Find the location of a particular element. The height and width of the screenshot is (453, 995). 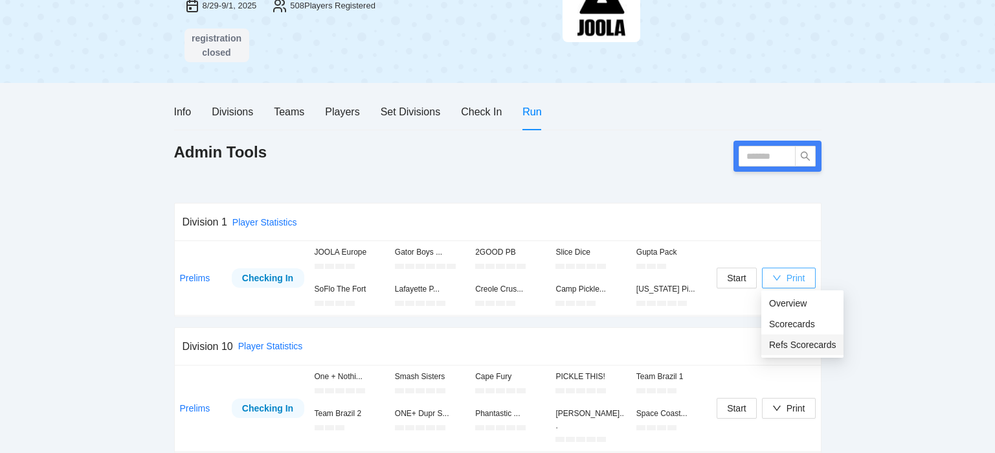

div: Gupta Pack is located at coordinates (672, 252).